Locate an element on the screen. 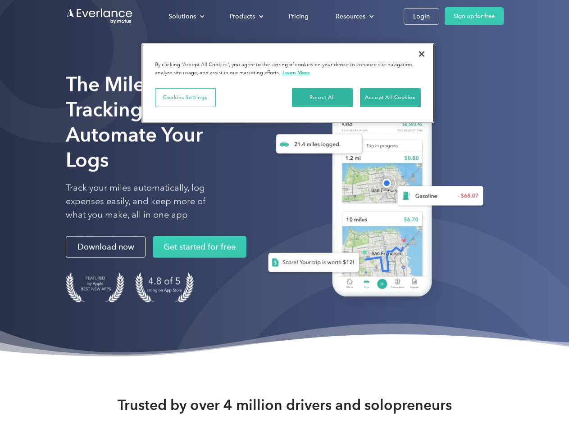 Image resolution: width=569 pixels, height=432 pixels. img: 4.9 out of 5 stars on the app store is located at coordinates (164, 287).